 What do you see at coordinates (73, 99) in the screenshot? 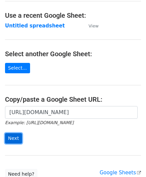
I see `h4: Copy/paste a Google Sheet URL:` at bounding box center [73, 99].